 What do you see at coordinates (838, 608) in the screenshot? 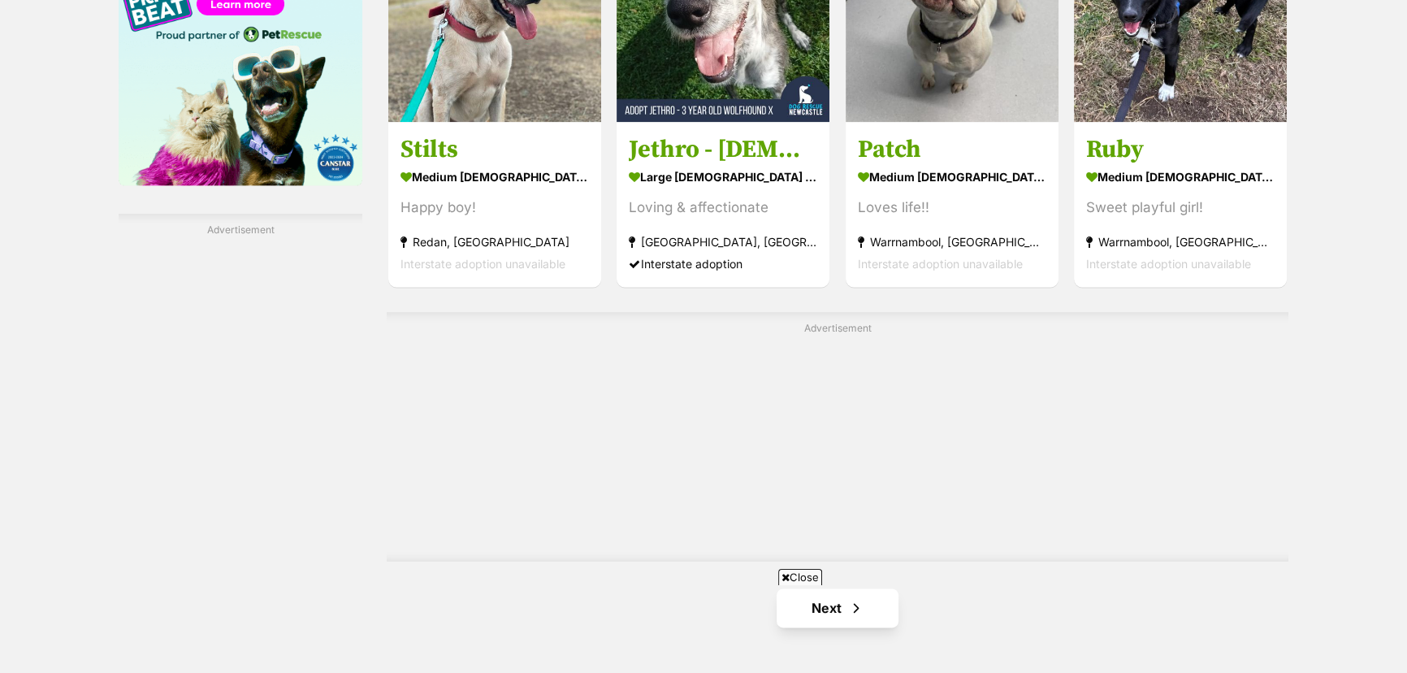
I see `nav: Pagination` at bounding box center [838, 608].